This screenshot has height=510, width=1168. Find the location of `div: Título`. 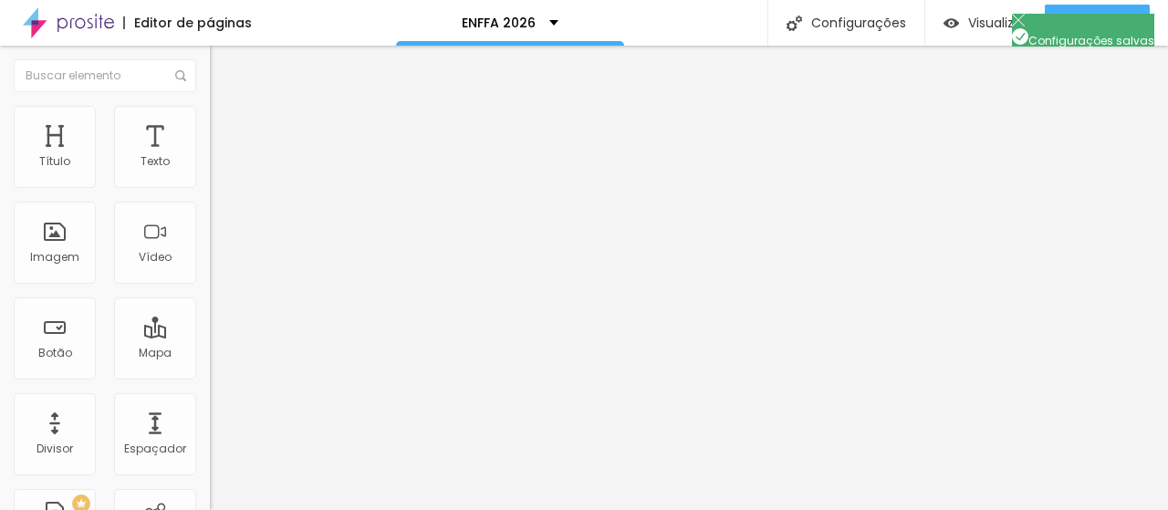

div: Título is located at coordinates (55, 162).